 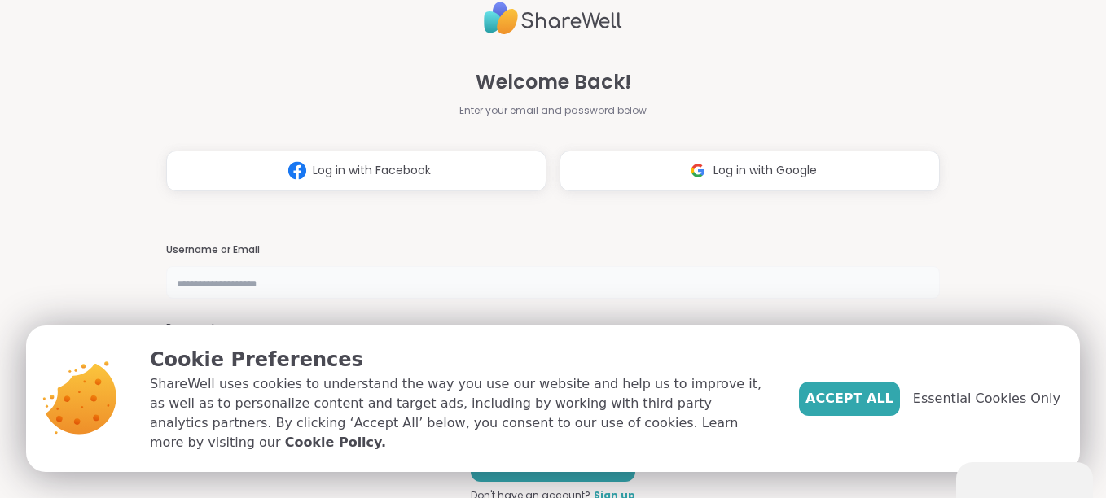 I want to click on h3: Username or Email, so click(x=553, y=250).